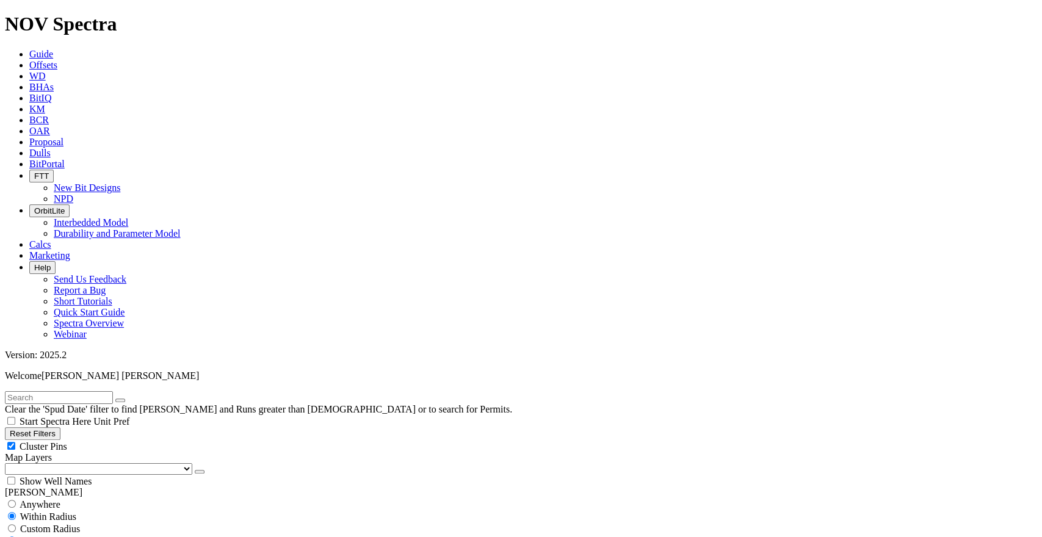  I want to click on a: Marketing, so click(49, 255).